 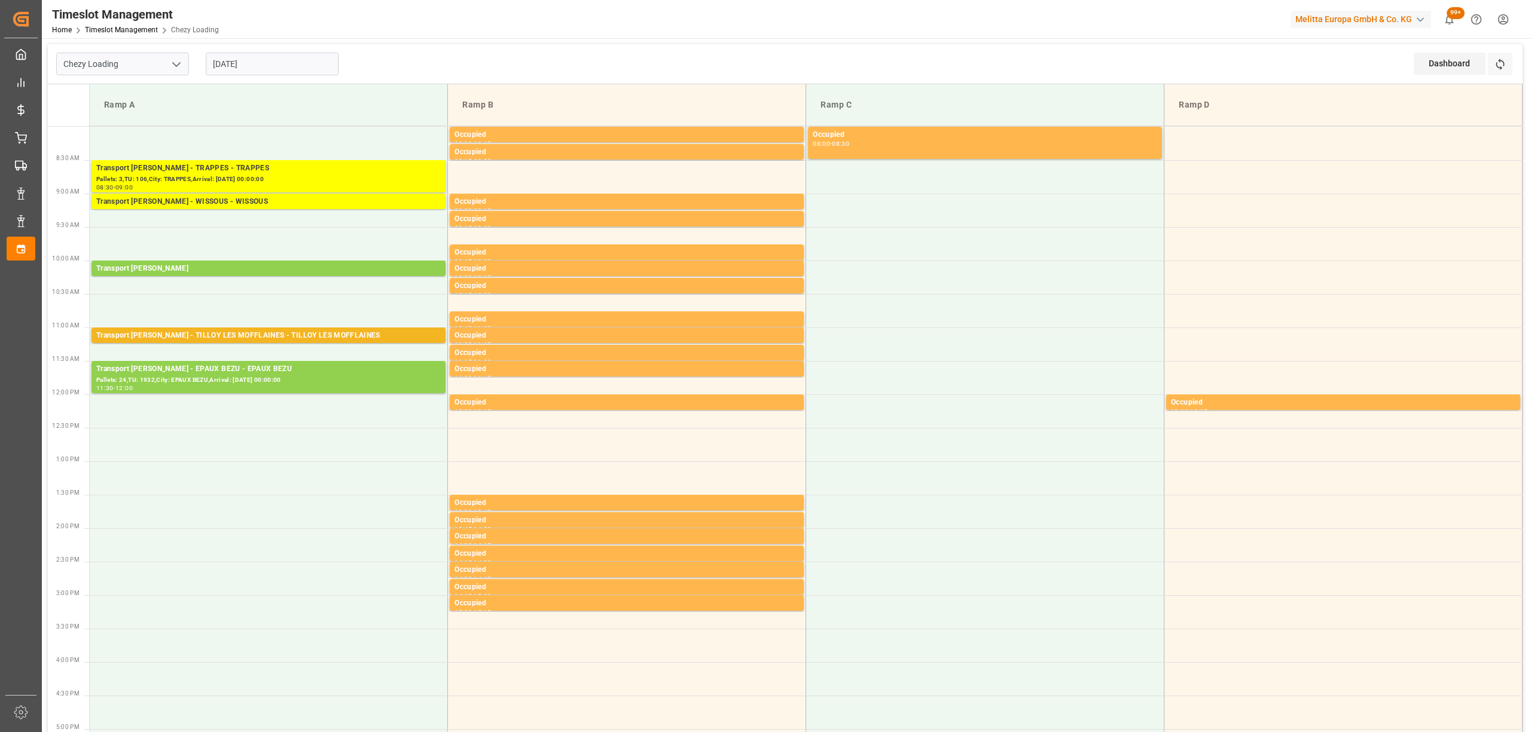 I want to click on div: 15:00, so click(x=482, y=596).